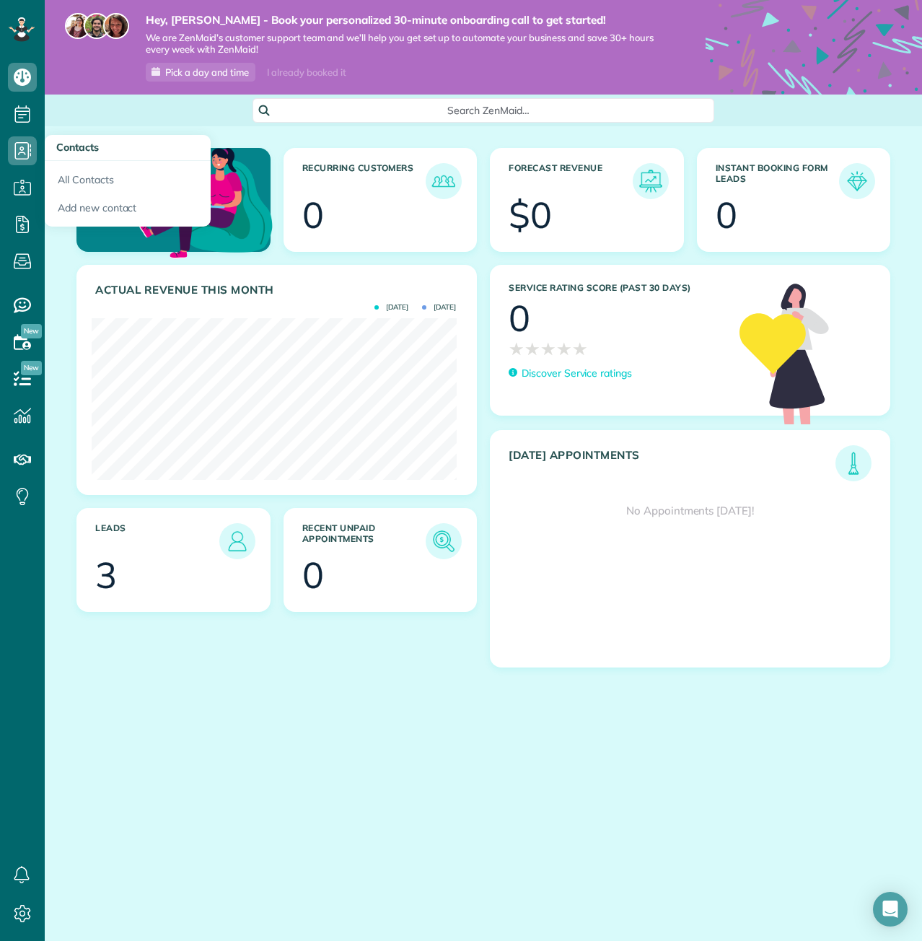  What do you see at coordinates (364, 181) in the screenshot?
I see `h3: Recurring Customers` at bounding box center [364, 181].